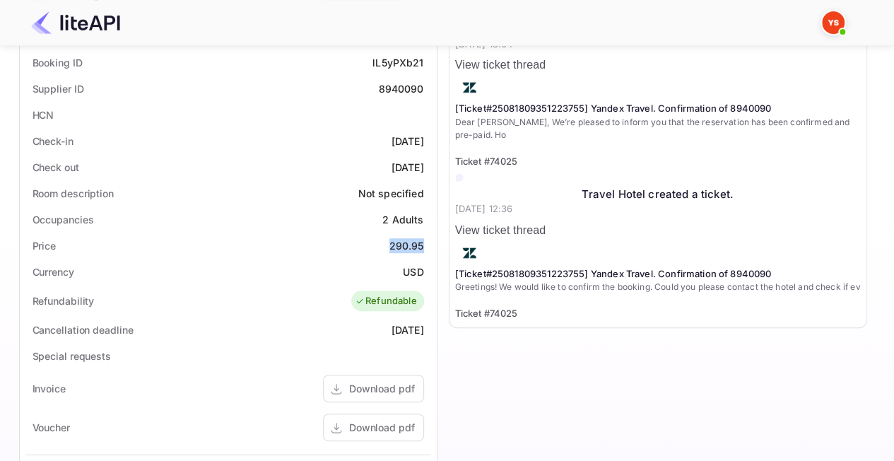  What do you see at coordinates (833, 23) in the screenshot?
I see `img: Yandex Support` at bounding box center [833, 23].